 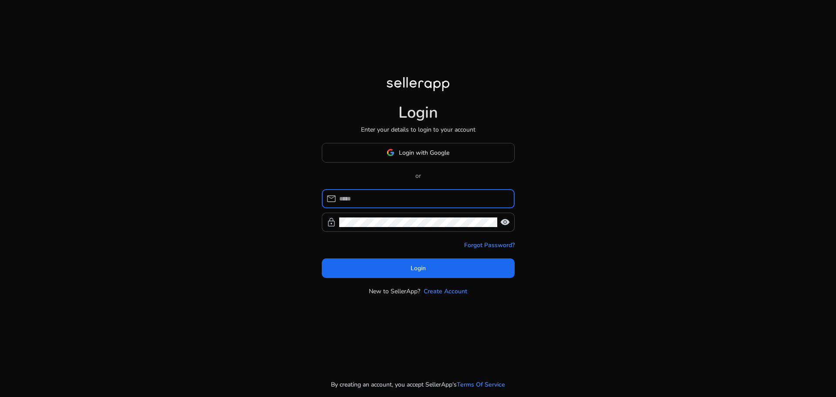 What do you see at coordinates (418, 268) in the screenshot?
I see `button: Login` at bounding box center [418, 268].